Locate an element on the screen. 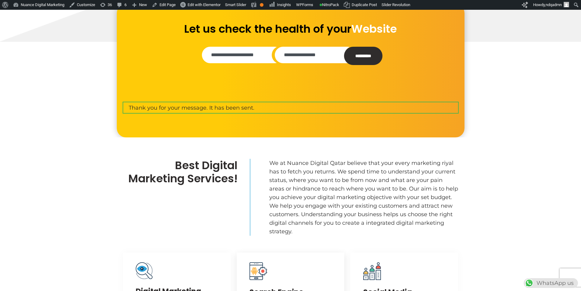 The image size is (581, 291). div: OK is located at coordinates (262, 5).